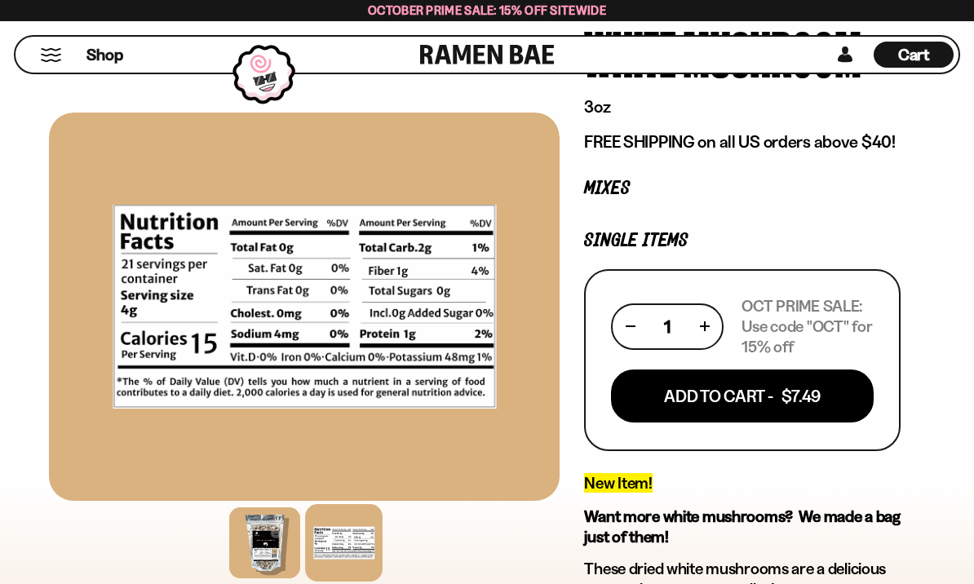 The width and height of the screenshot is (974, 584). Describe the element at coordinates (742, 188) in the screenshot. I see `p: Mixes` at that location.